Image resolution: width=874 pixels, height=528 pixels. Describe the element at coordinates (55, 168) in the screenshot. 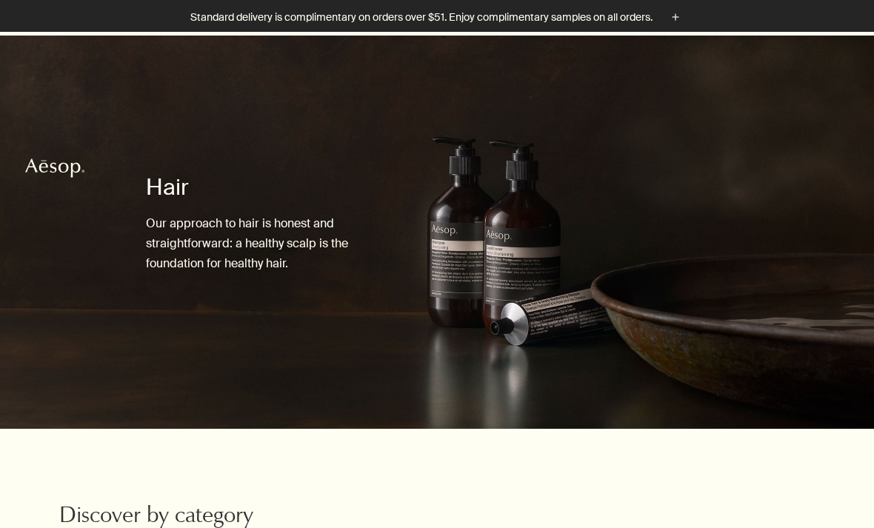

I see `svg: Aesop` at that location.